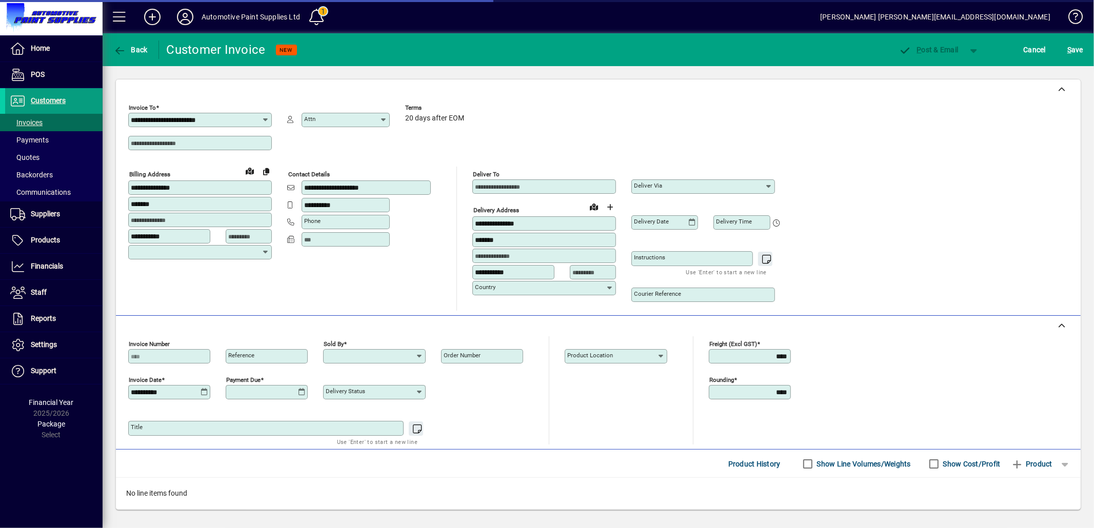 The height and width of the screenshot is (528, 1094). I want to click on span: Payments, so click(29, 140).